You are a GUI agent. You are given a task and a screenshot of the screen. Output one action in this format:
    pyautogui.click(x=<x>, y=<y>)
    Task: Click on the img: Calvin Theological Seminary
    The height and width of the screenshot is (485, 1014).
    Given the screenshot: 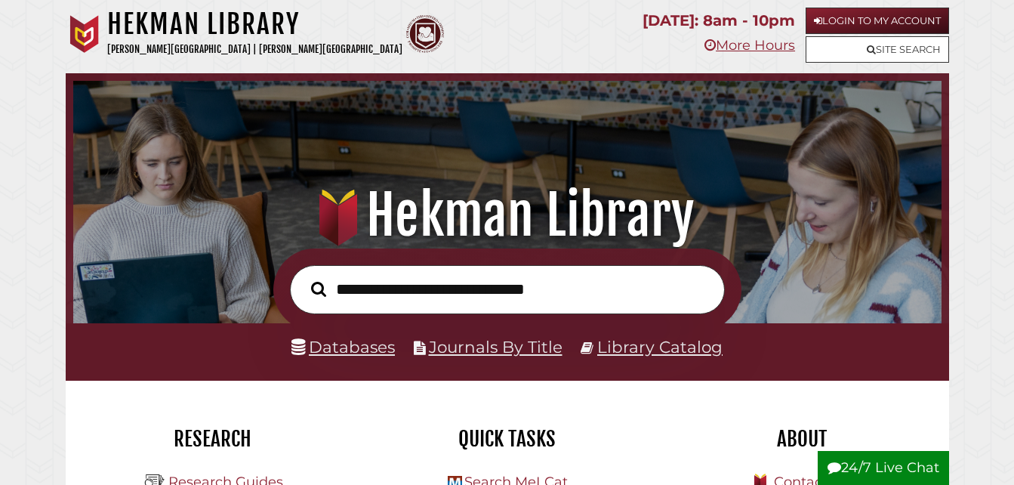 What is the action you would take?
    pyautogui.click(x=425, y=34)
    